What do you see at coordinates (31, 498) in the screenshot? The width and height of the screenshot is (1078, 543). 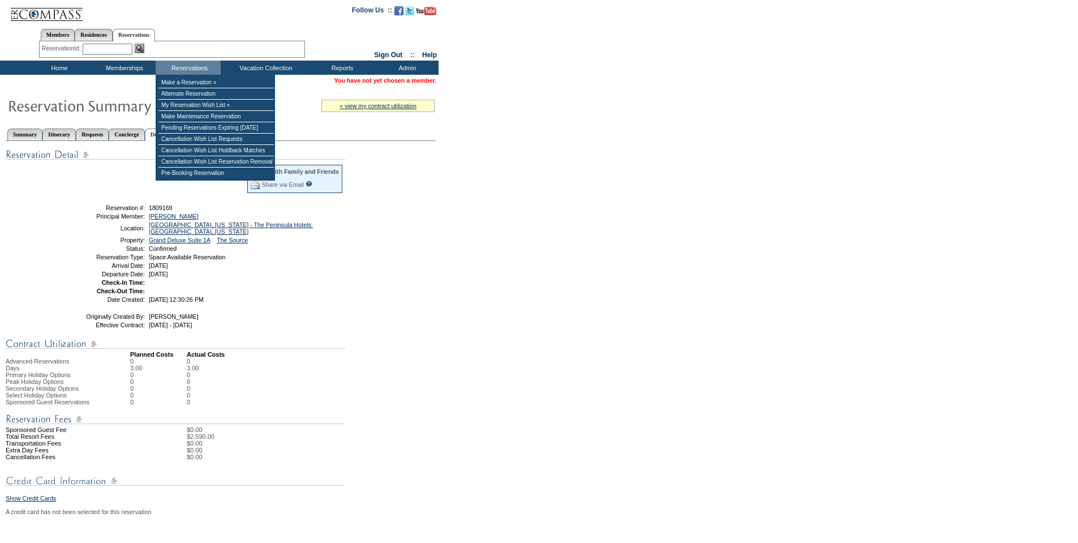 I see `a: Show Credit Cards` at bounding box center [31, 498].